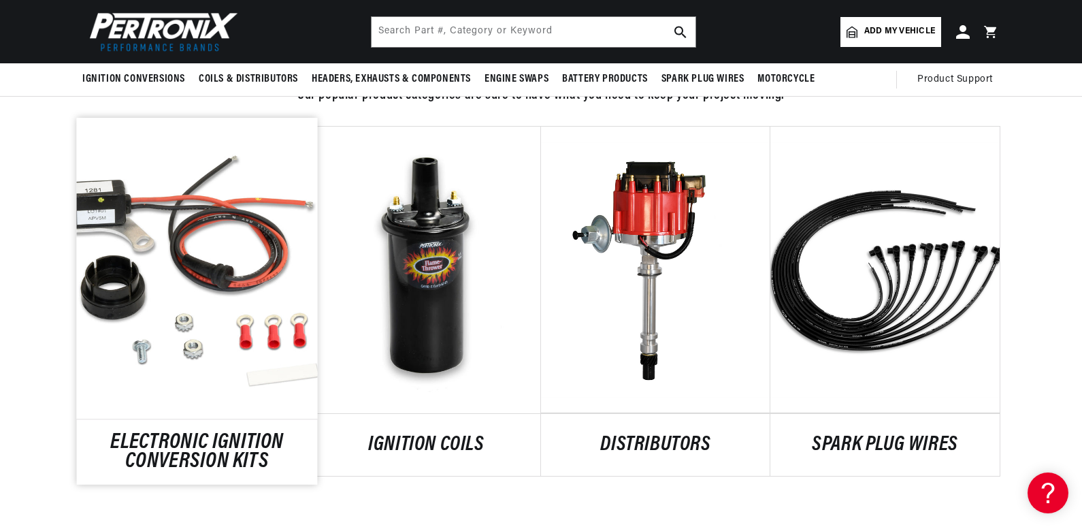 Image resolution: width=1082 pixels, height=527 pixels. Describe the element at coordinates (161, 31) in the screenshot. I see `img: Pertronix` at that location.